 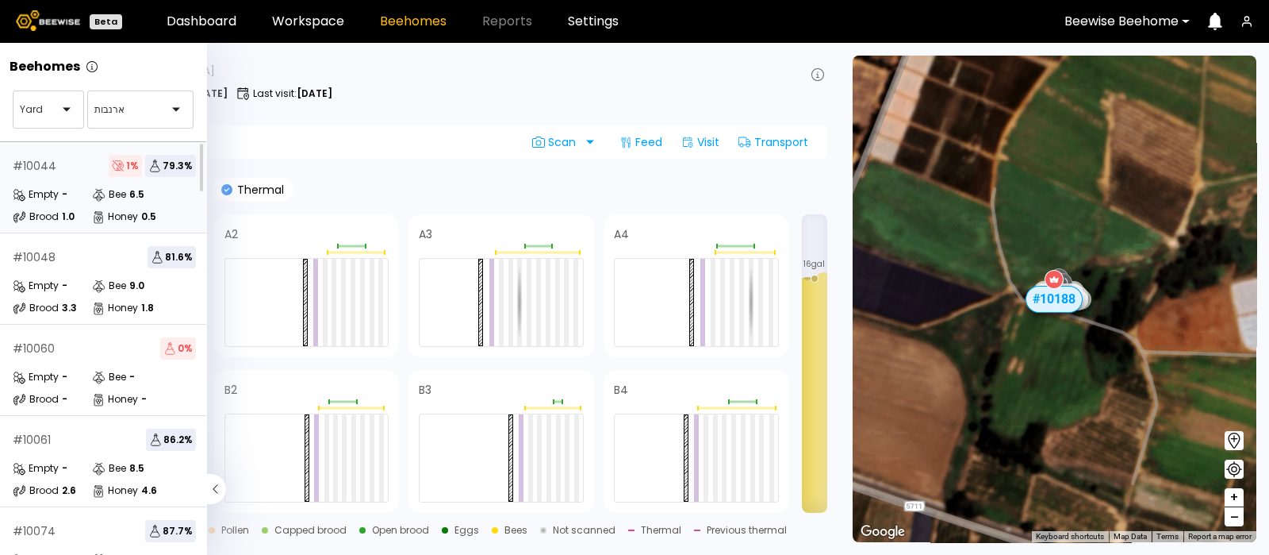 I want to click on a: Settings, so click(x=593, y=21).